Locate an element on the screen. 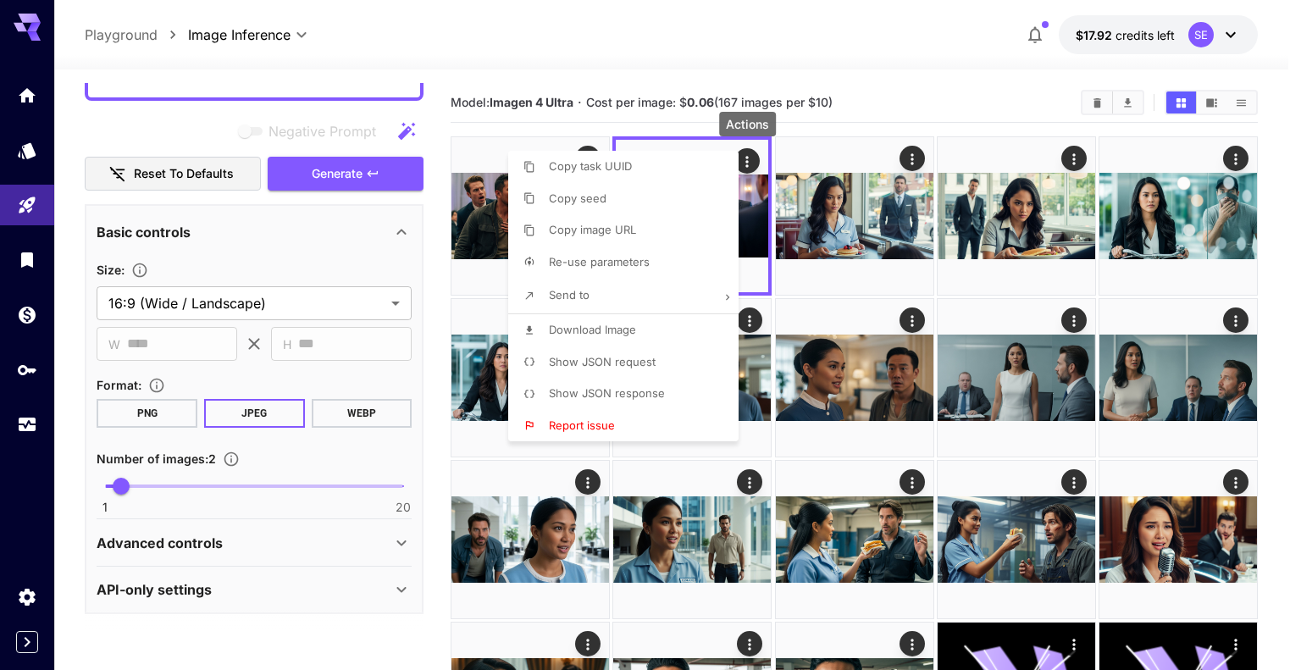 The height and width of the screenshot is (670, 1301). span: Send to is located at coordinates (569, 295).